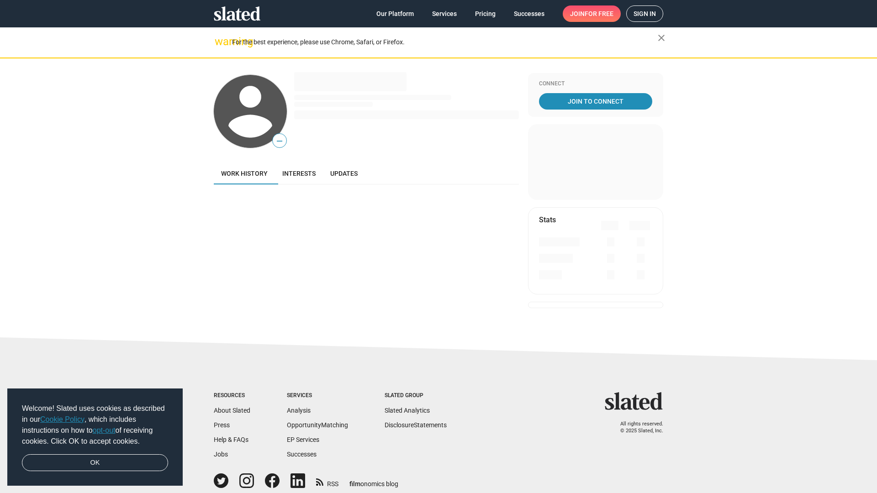 Image resolution: width=877 pixels, height=493 pixels. I want to click on span: film, so click(355, 484).